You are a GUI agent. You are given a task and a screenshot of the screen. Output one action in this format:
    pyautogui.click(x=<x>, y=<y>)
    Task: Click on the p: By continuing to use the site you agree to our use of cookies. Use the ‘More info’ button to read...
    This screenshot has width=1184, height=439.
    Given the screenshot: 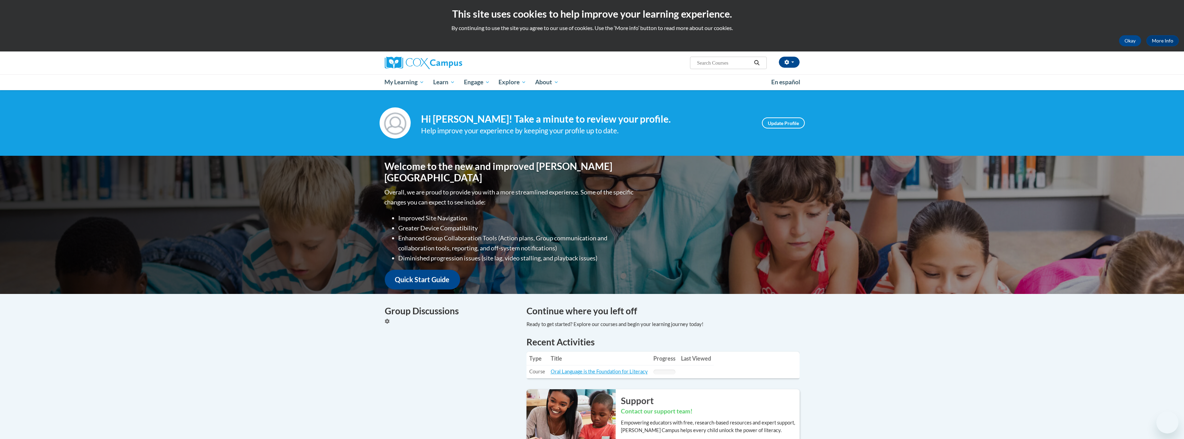 What is the action you would take?
    pyautogui.click(x=592, y=28)
    